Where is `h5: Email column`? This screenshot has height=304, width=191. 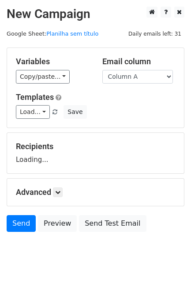 h5: Email column is located at coordinates (139, 62).